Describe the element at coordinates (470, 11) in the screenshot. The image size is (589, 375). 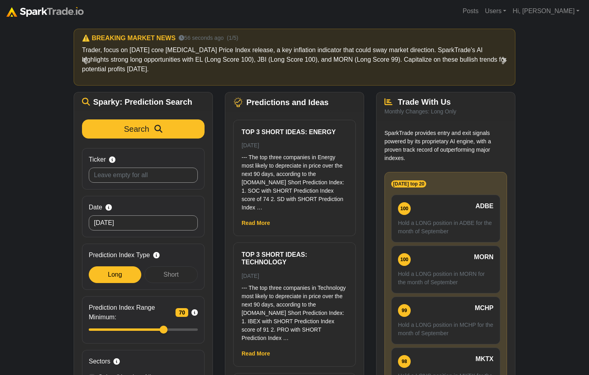
I see `a: Posts` at that location.